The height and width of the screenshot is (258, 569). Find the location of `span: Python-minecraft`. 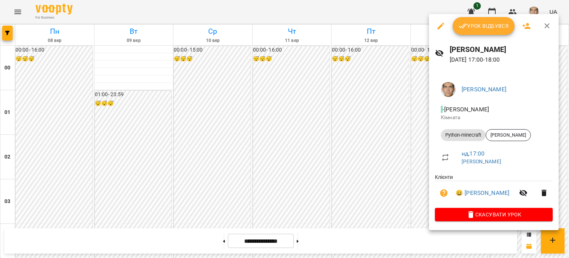

span: Python-minecraft is located at coordinates (463, 135).